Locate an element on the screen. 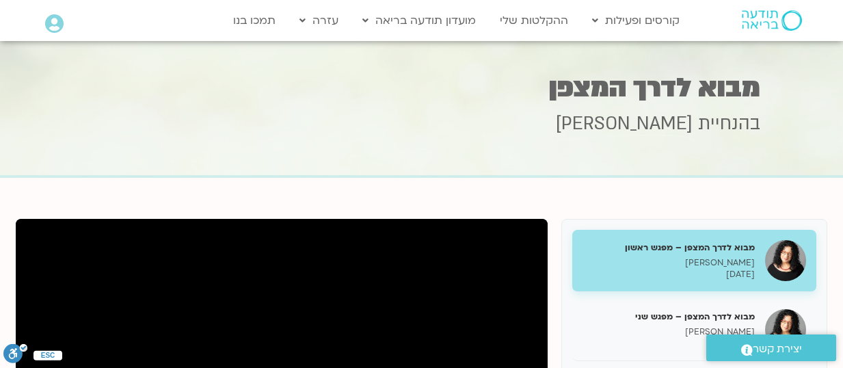 The height and width of the screenshot is (368, 843). a: תמכו בנו is located at coordinates (254, 21).